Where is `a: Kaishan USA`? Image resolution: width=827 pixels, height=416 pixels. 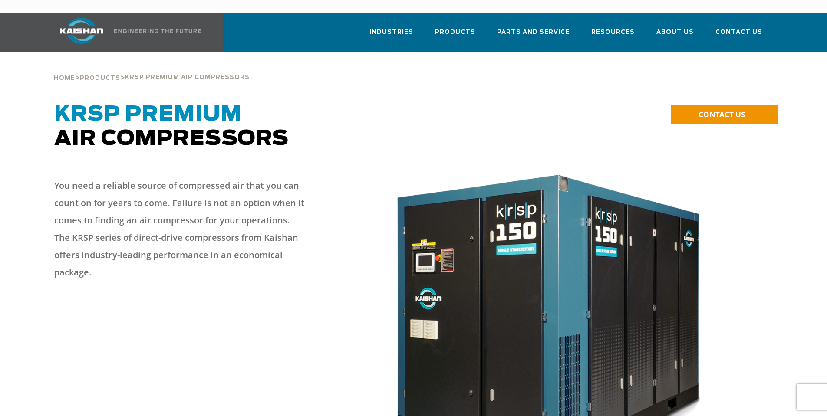 a: Kaishan USA is located at coordinates (126, 33).